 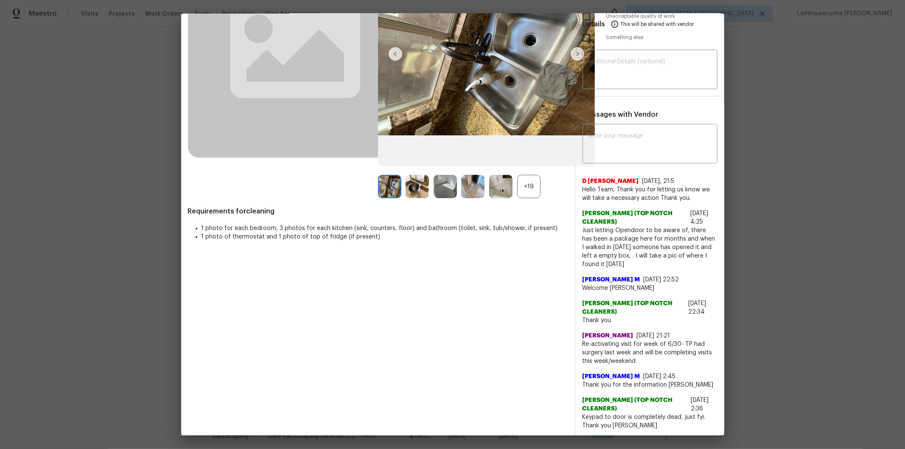 I want to click on span: This will be shared with vendor, so click(x=657, y=24).